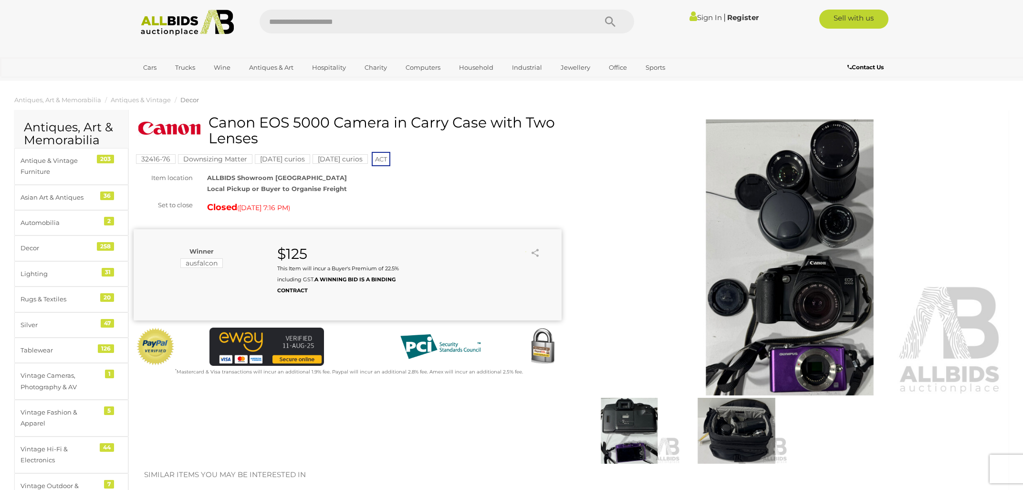 This screenshot has height=490, width=1023. What do you see at coordinates (150, 67) in the screenshot?
I see `a: Cars` at bounding box center [150, 67].